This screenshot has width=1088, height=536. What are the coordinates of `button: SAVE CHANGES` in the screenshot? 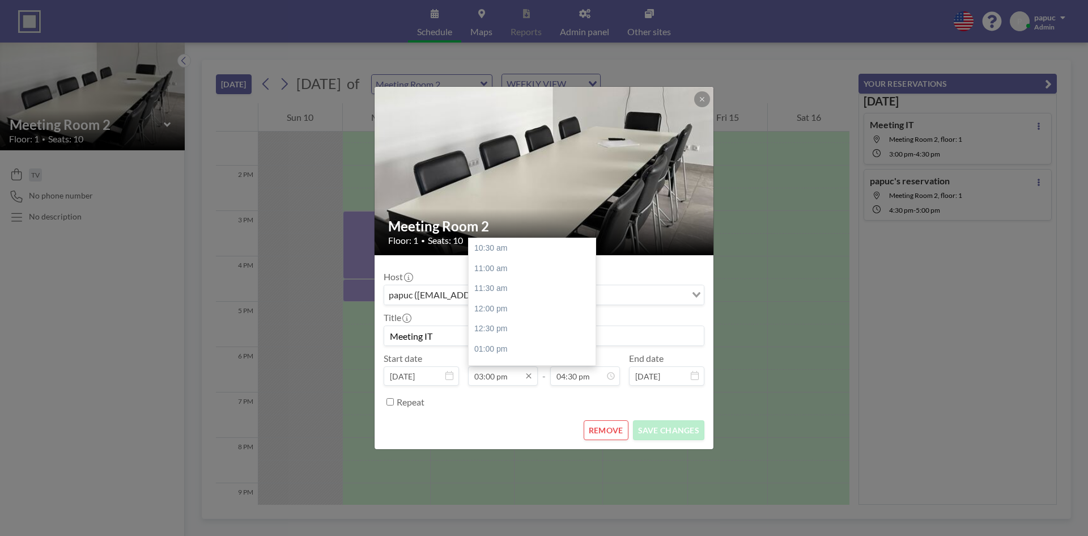 It's located at (669, 430).